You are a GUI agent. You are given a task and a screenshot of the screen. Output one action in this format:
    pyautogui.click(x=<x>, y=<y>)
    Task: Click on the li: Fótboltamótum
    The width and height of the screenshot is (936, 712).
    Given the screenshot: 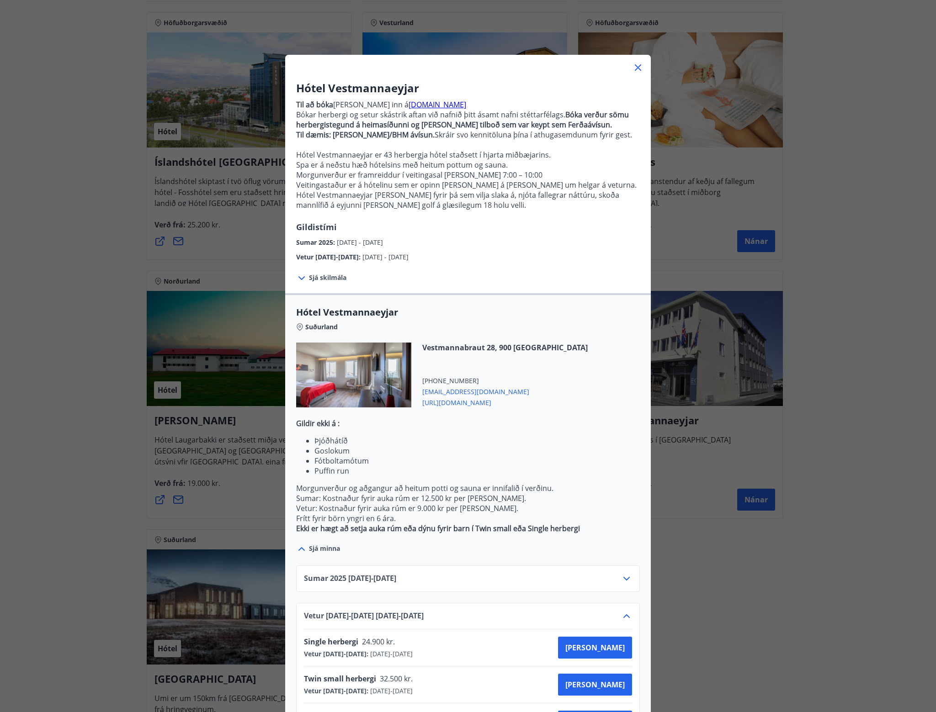 What is the action you would take?
    pyautogui.click(x=477, y=461)
    